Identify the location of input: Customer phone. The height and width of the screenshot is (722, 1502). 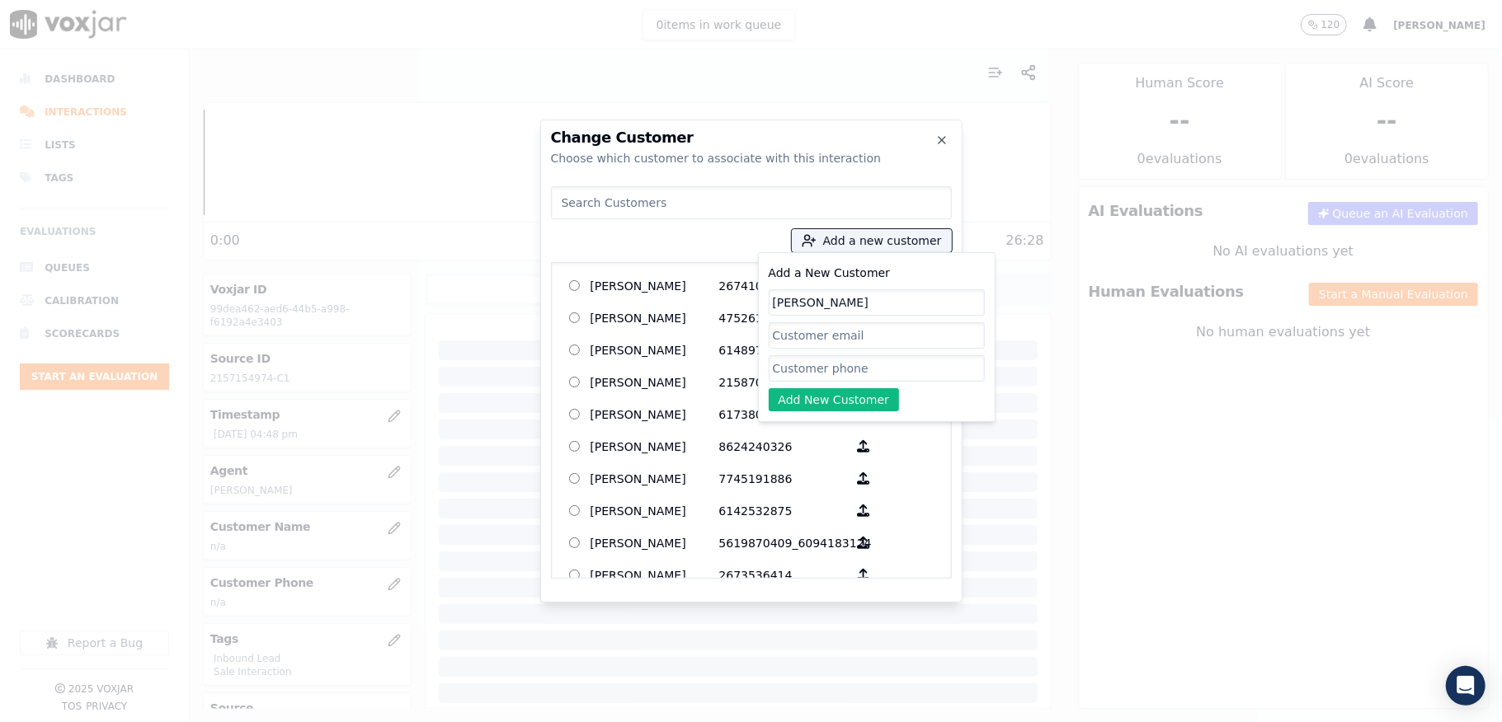
(877, 369).